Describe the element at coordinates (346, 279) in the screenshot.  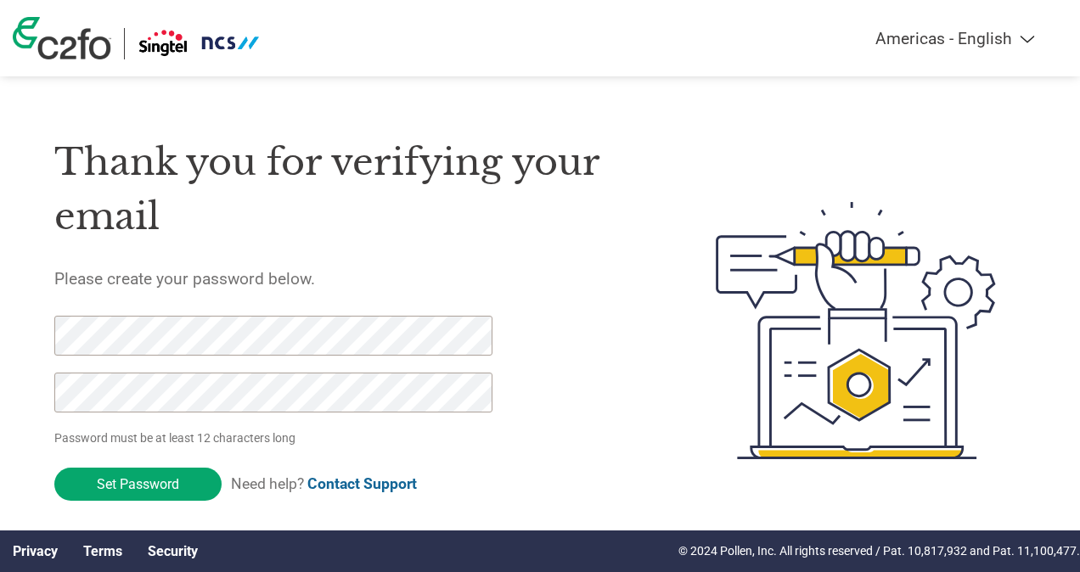
I see `h5: Please create your password below.` at that location.